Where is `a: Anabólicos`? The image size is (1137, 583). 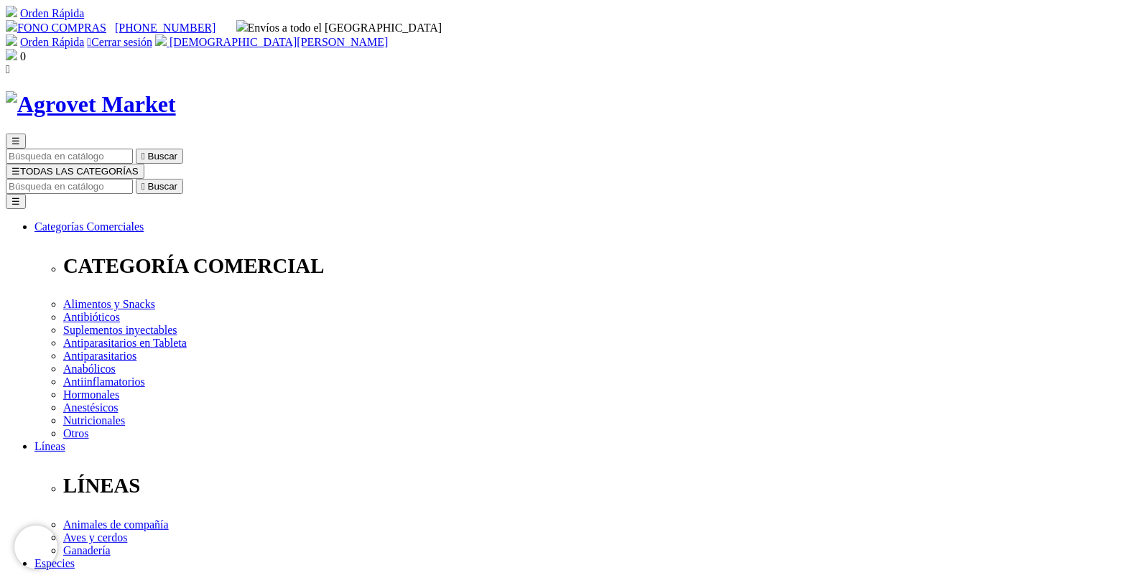
a: Anabólicos is located at coordinates (89, 368).